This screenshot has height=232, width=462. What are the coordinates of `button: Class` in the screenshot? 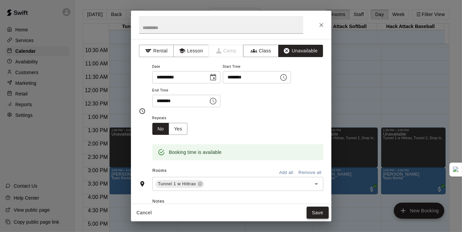 It's located at (260, 51).